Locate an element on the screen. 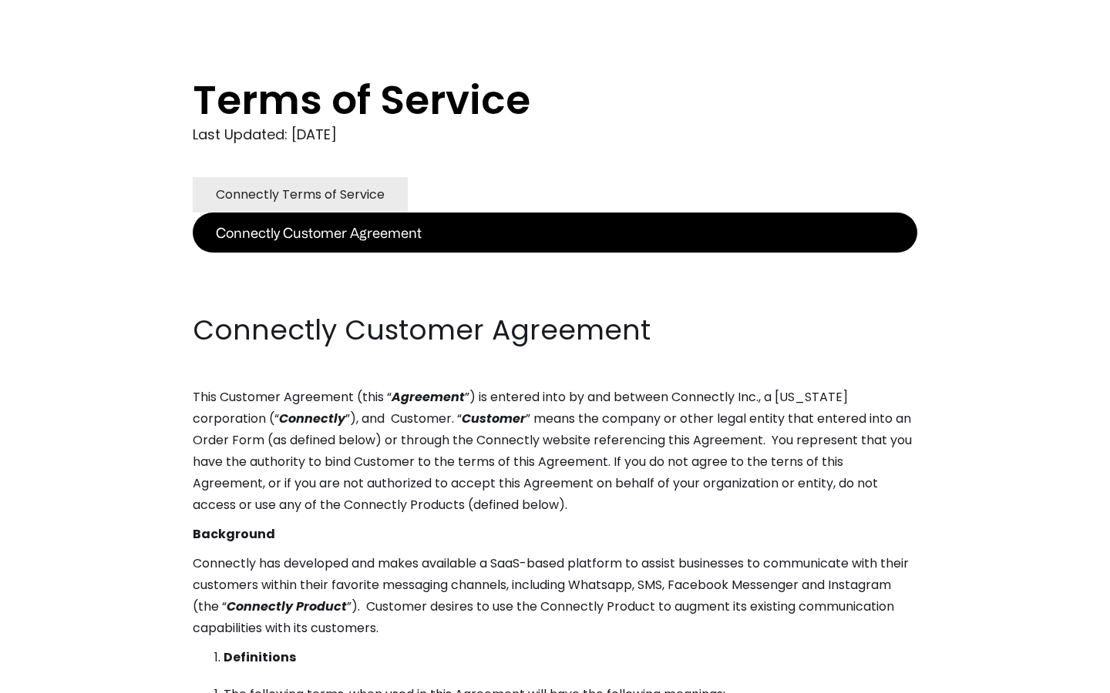 This screenshot has height=693, width=1110. em: Connectly is located at coordinates (312, 418).